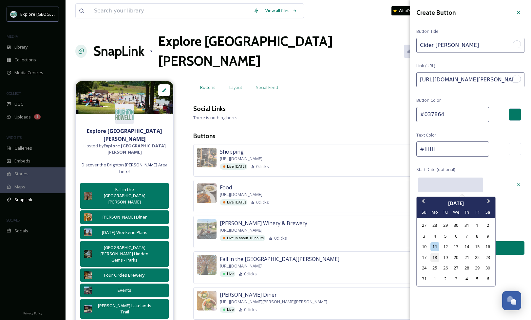  I want to click on div: Mo, so click(435, 212).